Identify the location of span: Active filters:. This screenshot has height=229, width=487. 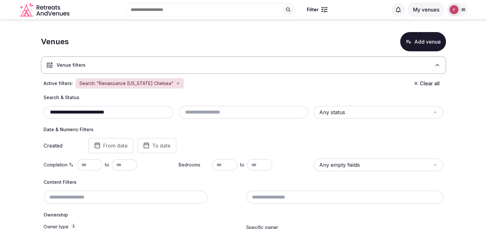
(58, 83).